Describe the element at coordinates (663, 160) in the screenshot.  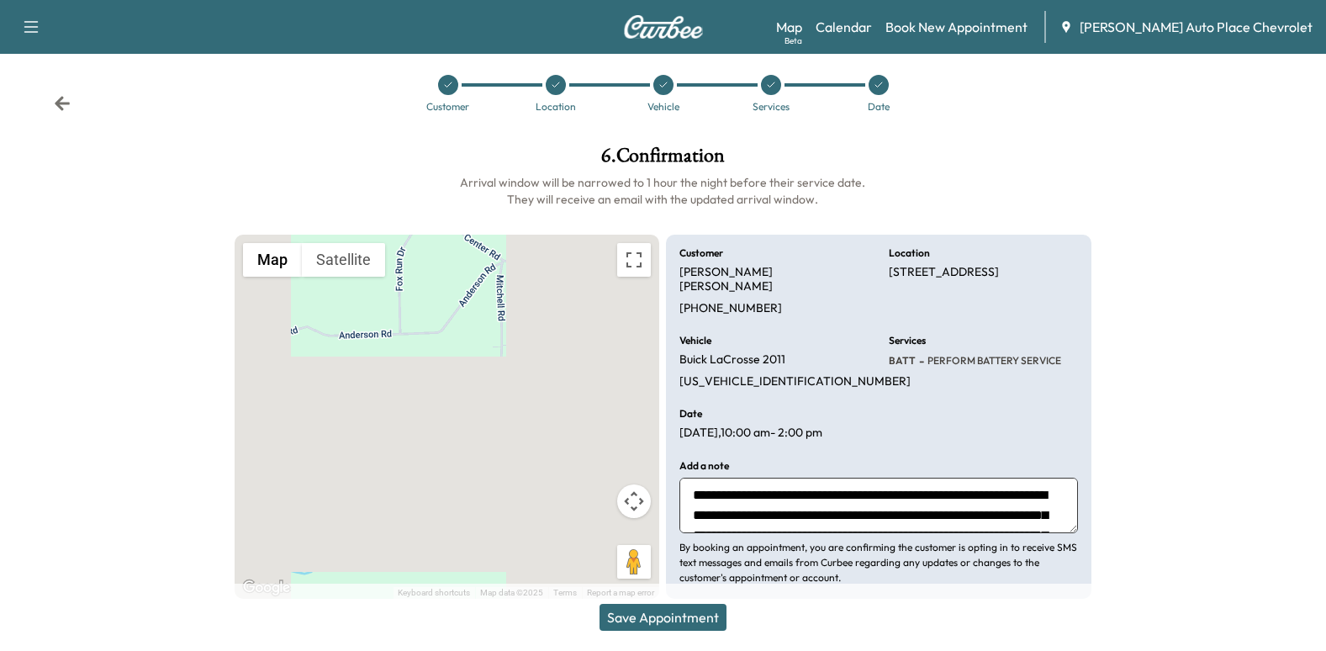
I see `h1: 6 . Confirmation` at that location.